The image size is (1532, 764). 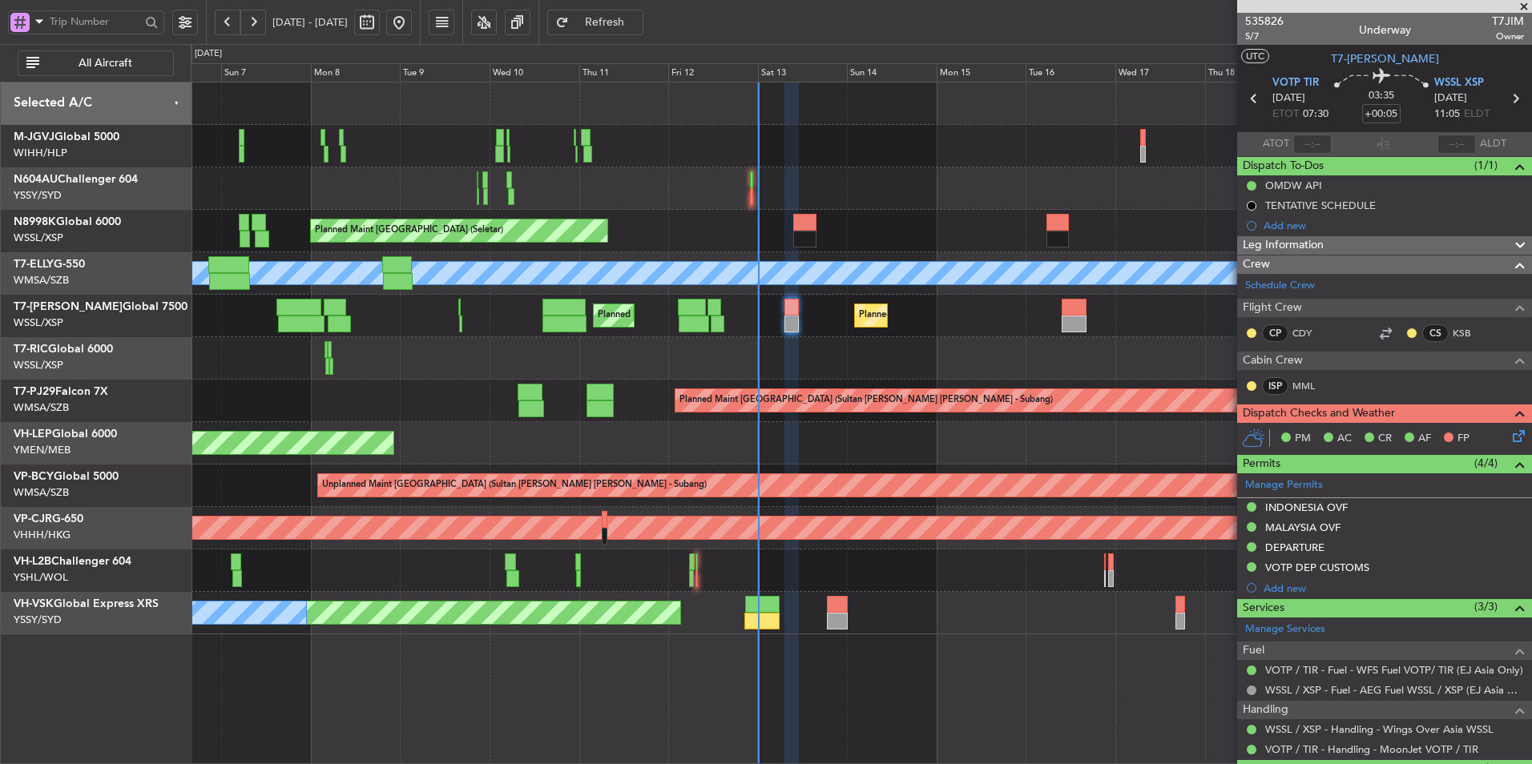 I want to click on span: ETOT, so click(x=1285, y=115).